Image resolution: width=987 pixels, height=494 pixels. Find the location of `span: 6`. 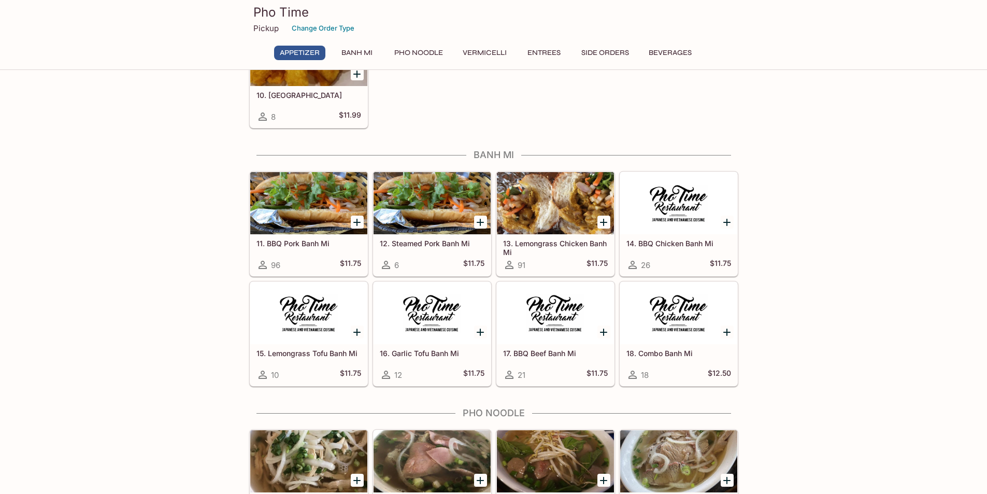

span: 6 is located at coordinates (397, 265).